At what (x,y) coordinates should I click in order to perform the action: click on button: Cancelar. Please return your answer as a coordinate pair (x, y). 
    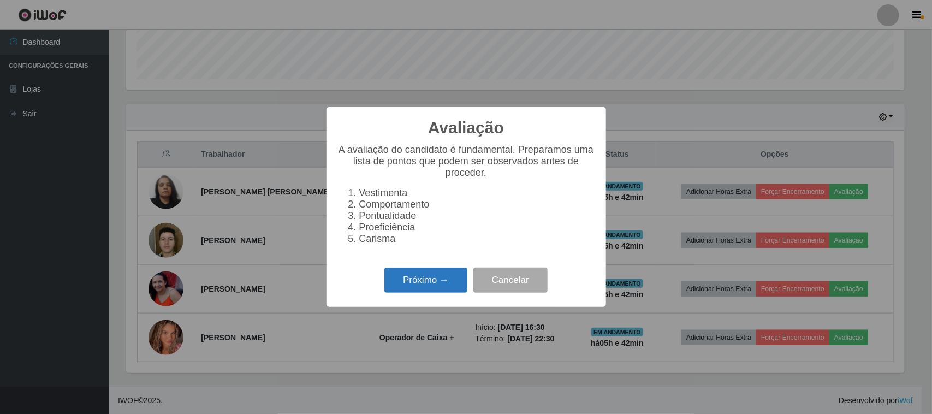
    Looking at the image, I should click on (511, 280).